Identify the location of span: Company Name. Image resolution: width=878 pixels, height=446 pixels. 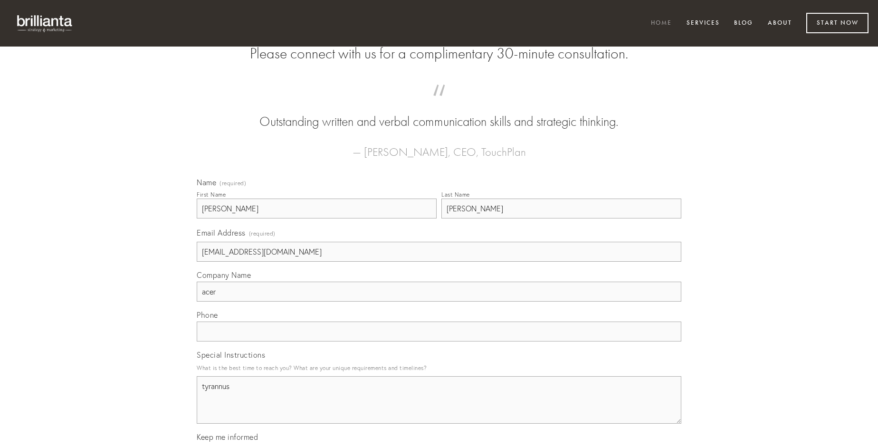
(224, 275).